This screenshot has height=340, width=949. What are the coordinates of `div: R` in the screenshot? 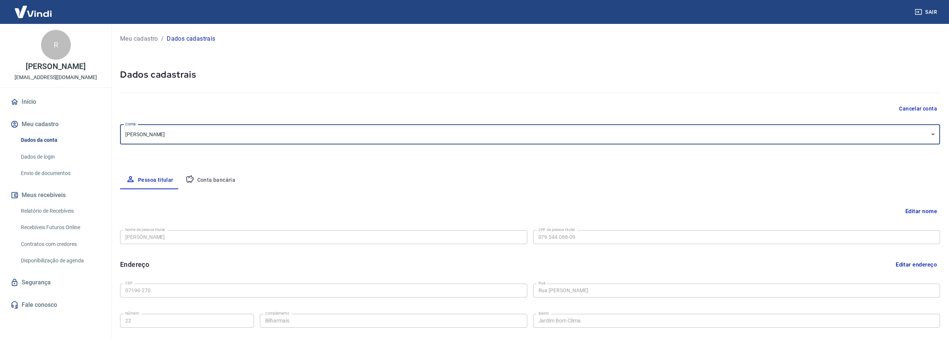 It's located at (56, 45).